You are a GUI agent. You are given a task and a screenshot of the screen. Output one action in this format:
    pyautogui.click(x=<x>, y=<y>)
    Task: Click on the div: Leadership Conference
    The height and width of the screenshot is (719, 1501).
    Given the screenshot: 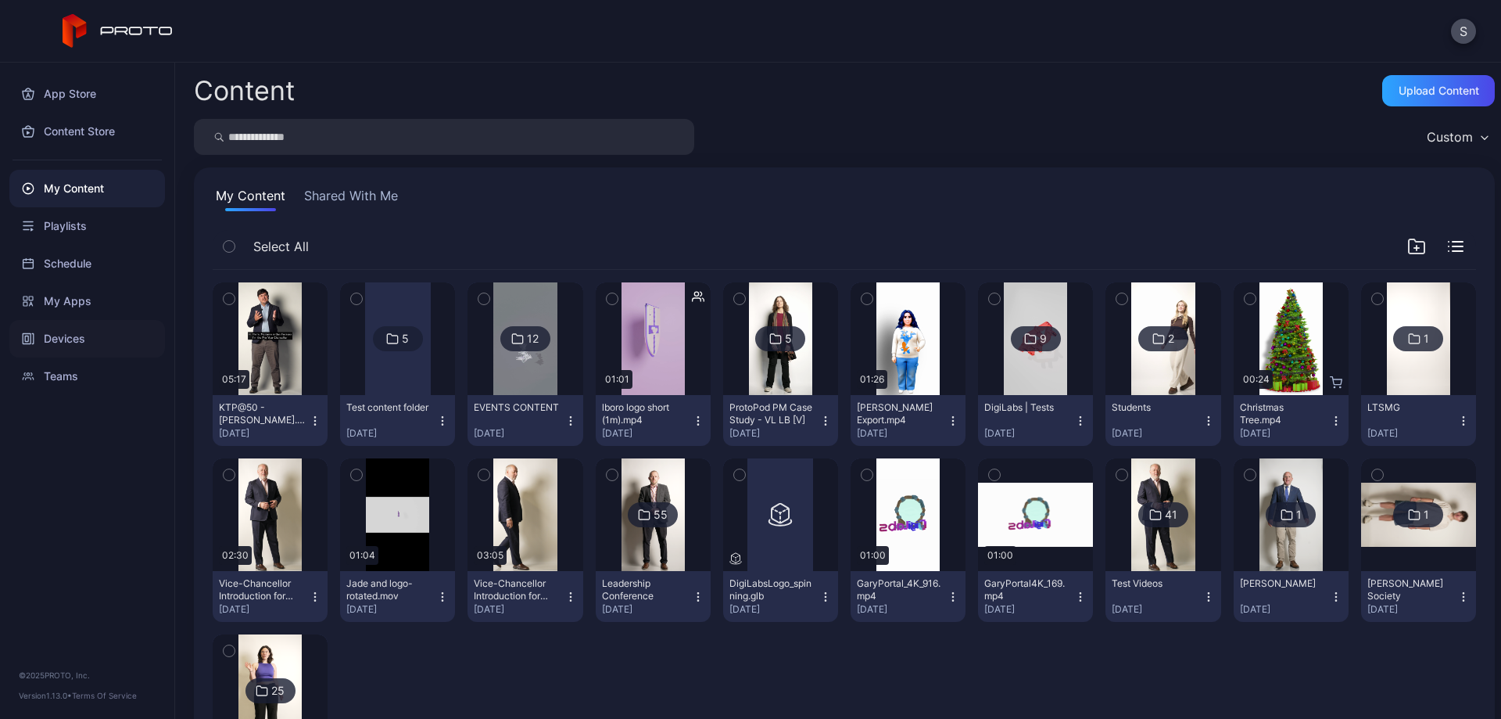 What is the action you would take?
    pyautogui.click(x=645, y=590)
    